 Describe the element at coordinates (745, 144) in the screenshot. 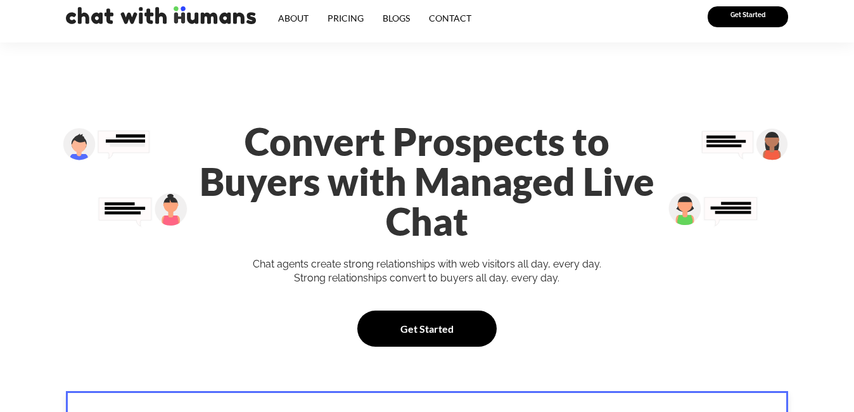

I see `img: Group 26` at that location.